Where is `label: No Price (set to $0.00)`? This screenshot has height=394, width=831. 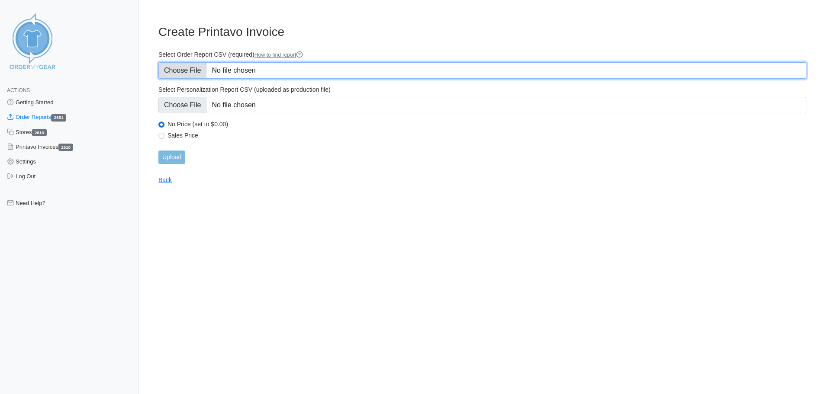
label: No Price (set to $0.00) is located at coordinates (487, 124).